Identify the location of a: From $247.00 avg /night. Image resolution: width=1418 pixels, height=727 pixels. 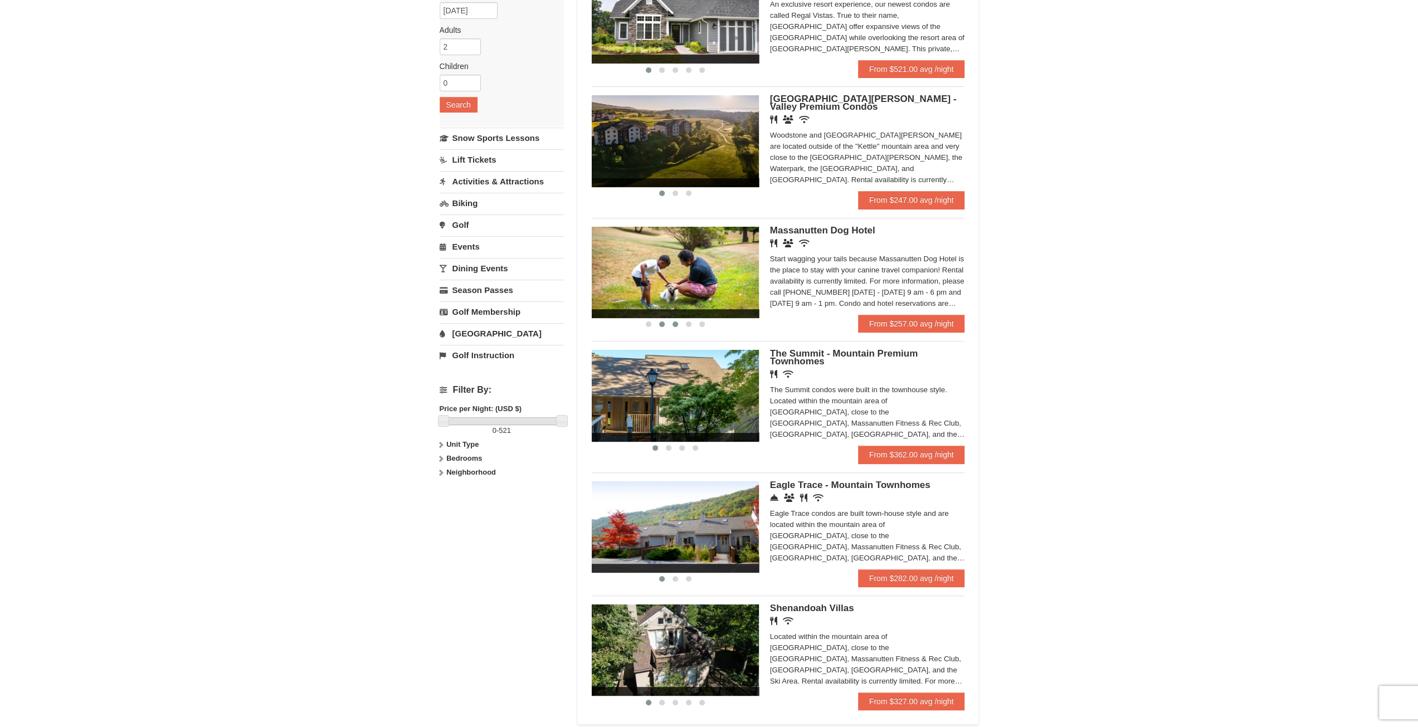
(911, 200).